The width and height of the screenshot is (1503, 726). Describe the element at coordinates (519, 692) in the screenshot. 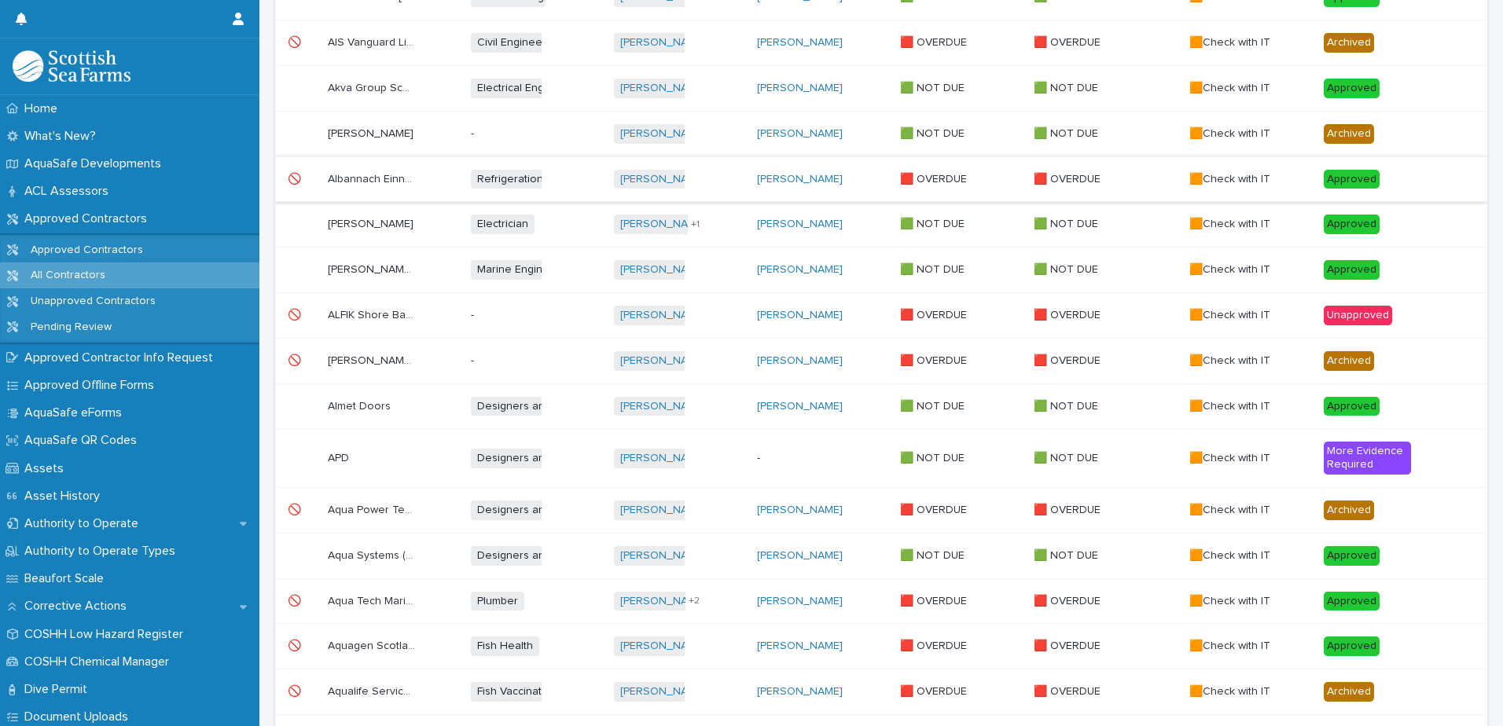

I see `span: Fish Vaccinations` at that location.